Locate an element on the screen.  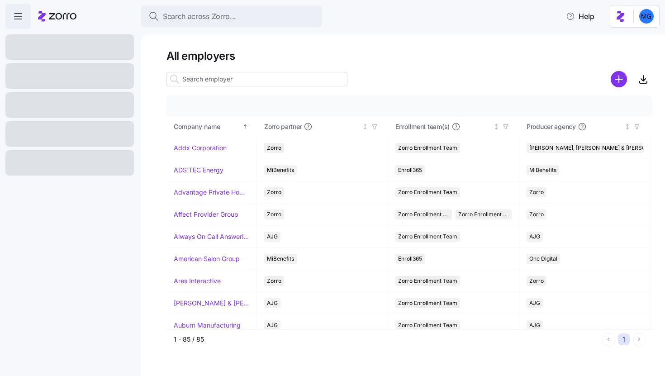
div: Sorted ascending is located at coordinates (245, 127).